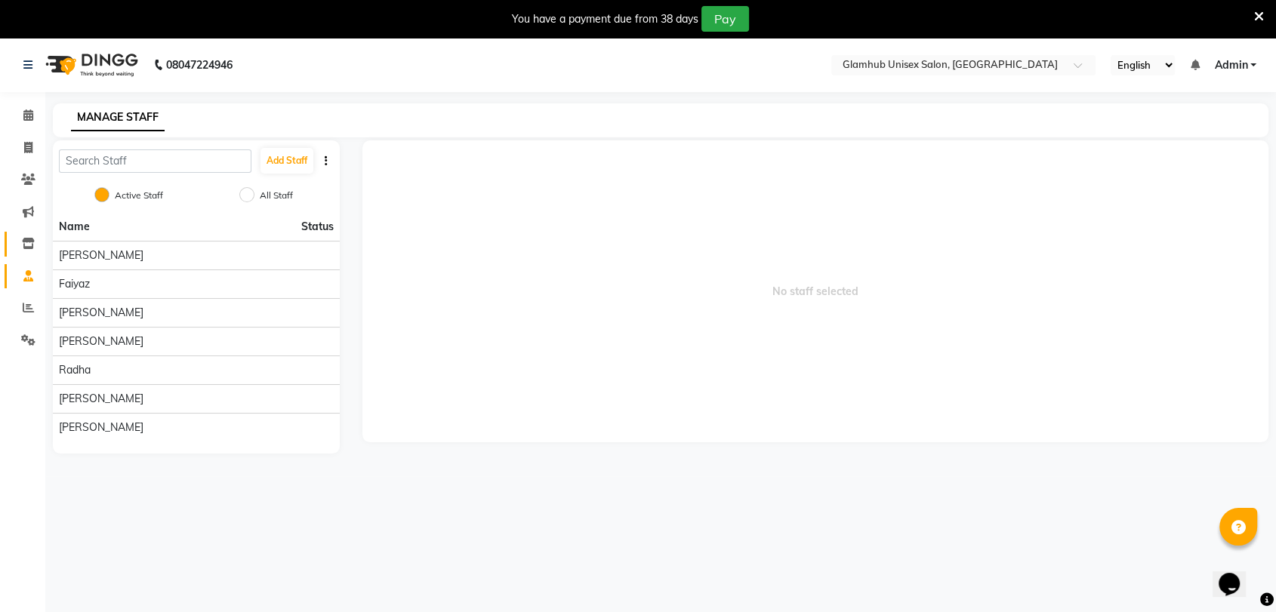 The image size is (1276, 612). I want to click on span: Status, so click(317, 226).